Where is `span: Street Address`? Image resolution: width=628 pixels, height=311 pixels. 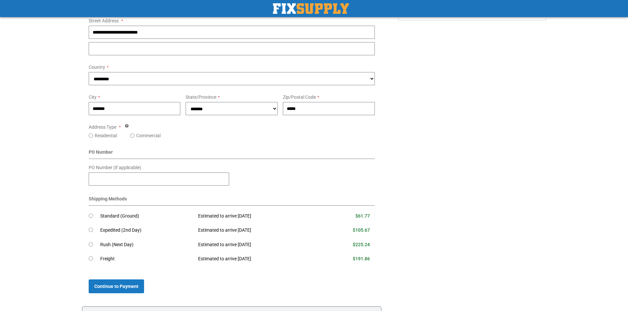 span: Street Address is located at coordinates (103, 21).